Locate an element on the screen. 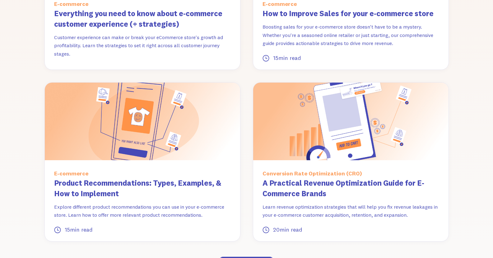  p: Customer experience can make or break your eCommerce store's growth ad profitability. Learn the s... is located at coordinates (142, 46).